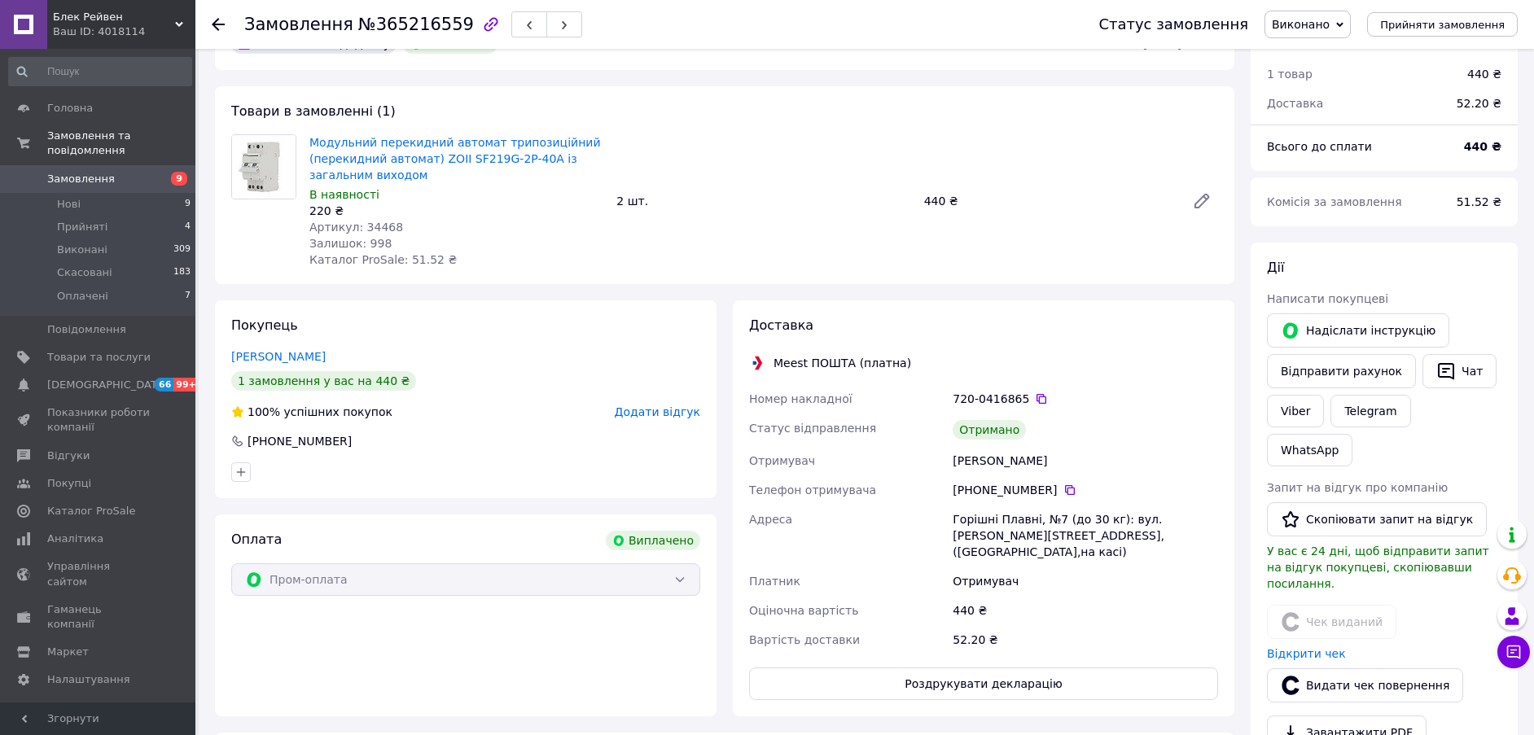 Image resolution: width=1534 pixels, height=735 pixels. I want to click on span: Всього до сплати, so click(1319, 147).